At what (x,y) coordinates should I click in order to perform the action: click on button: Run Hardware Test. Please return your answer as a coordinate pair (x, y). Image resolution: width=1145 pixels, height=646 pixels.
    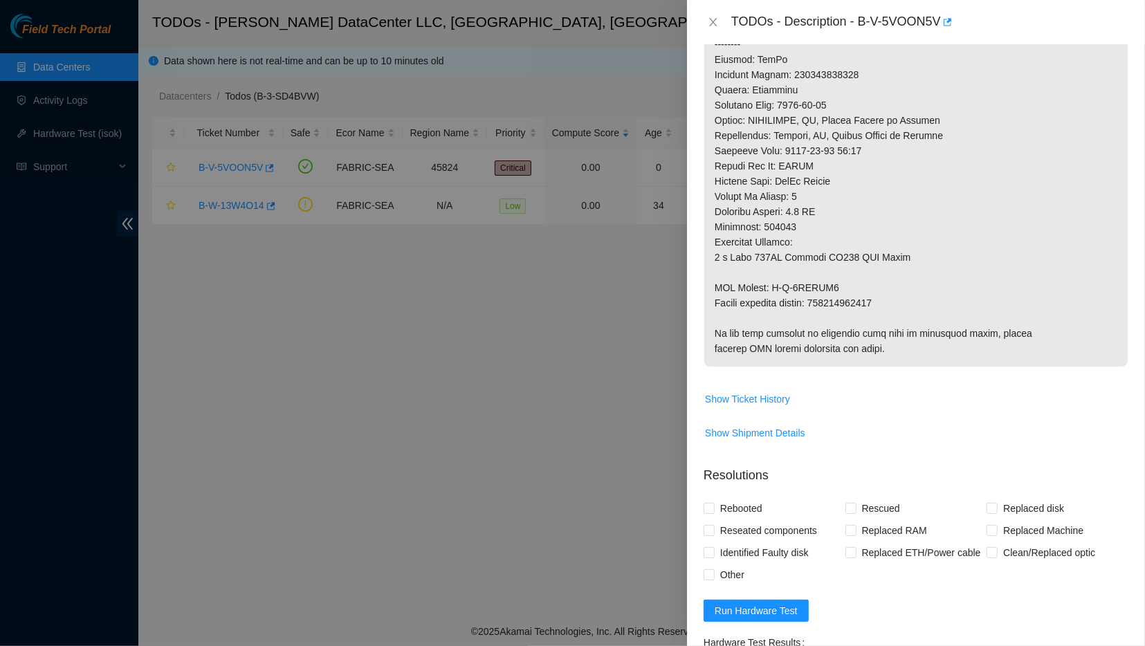
    Looking at the image, I should click on (756, 611).